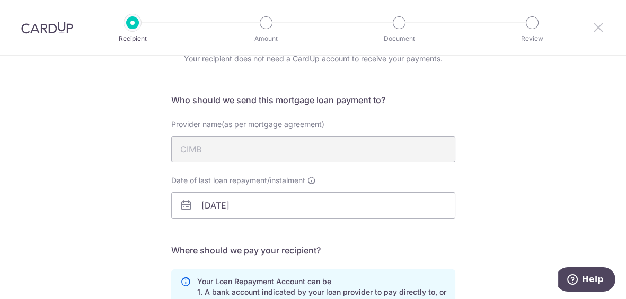 This screenshot has width=626, height=299. What do you see at coordinates (266, 39) in the screenshot?
I see `p: Amount` at bounding box center [266, 39].